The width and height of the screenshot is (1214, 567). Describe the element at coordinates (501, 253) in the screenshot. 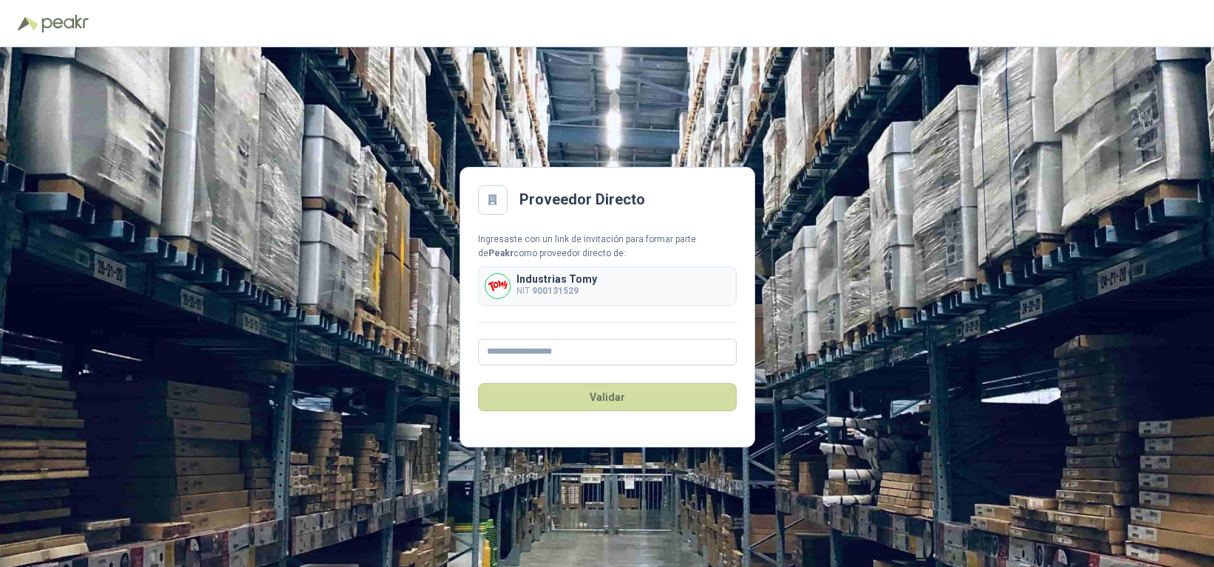

I see `b: Peakr` at that location.